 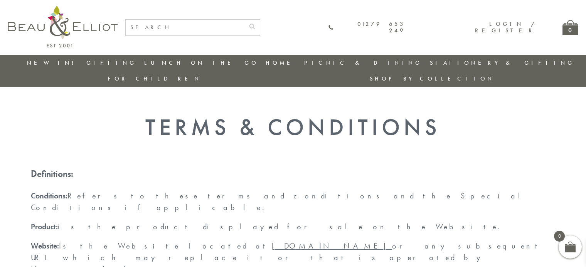 I want to click on a: Login / Register, so click(x=505, y=27).